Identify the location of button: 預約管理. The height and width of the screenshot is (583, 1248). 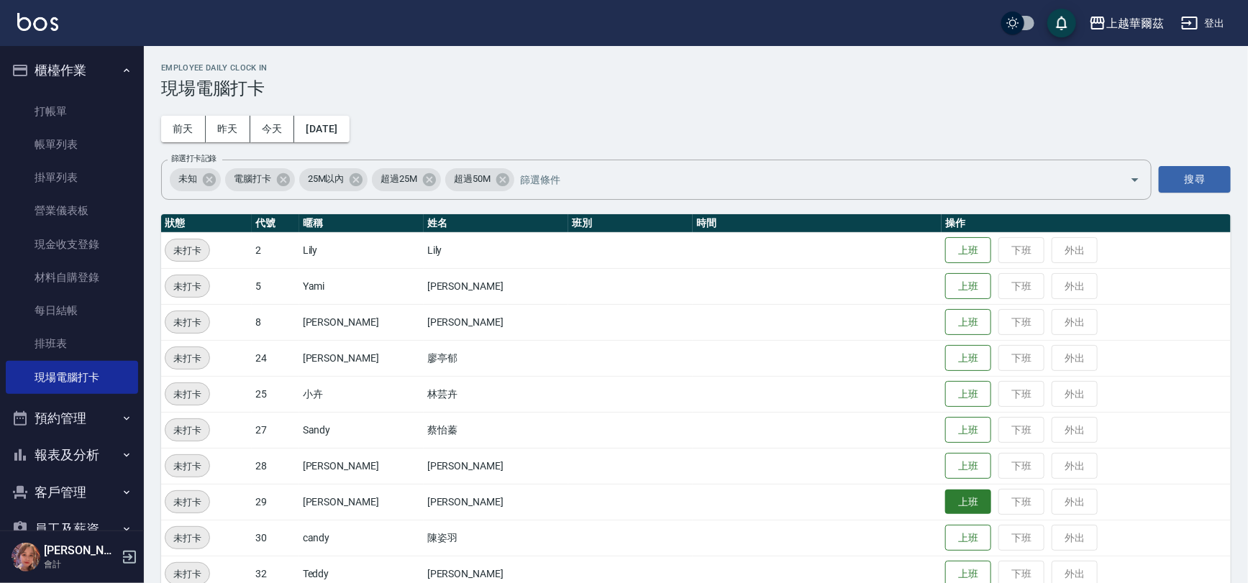
(72, 419).